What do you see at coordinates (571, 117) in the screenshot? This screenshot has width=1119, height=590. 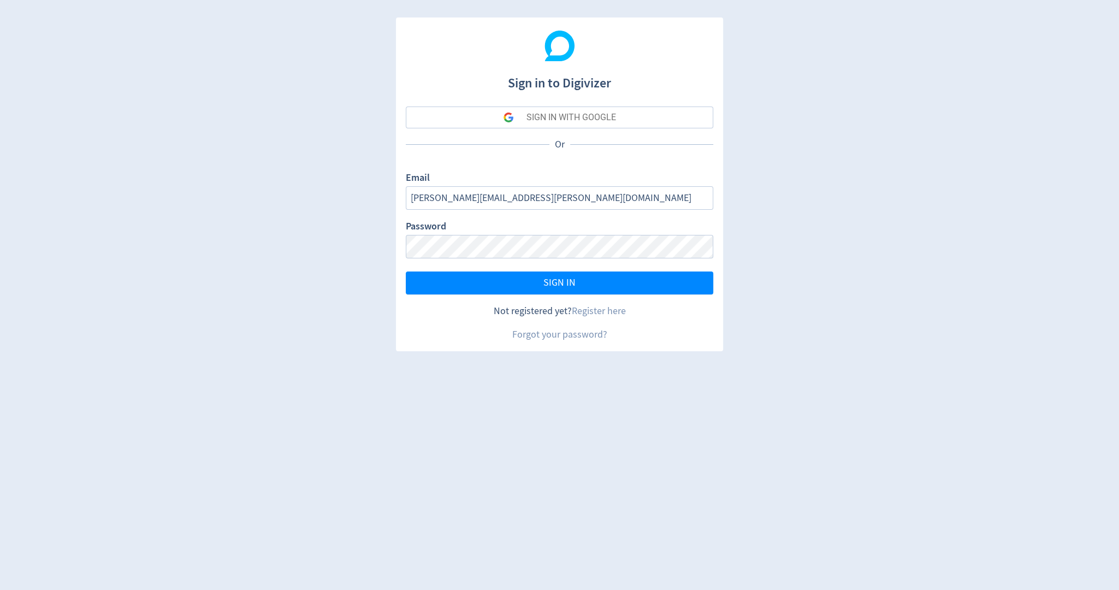 I see `div: SIGN IN WITH GOOGLE` at bounding box center [571, 117].